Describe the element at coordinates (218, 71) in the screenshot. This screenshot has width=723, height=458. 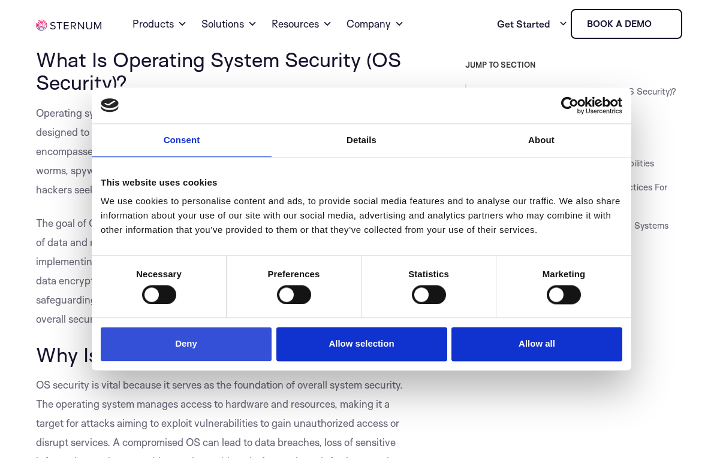
I see `span: What Is Operating System Security (OS Security)?` at that location.